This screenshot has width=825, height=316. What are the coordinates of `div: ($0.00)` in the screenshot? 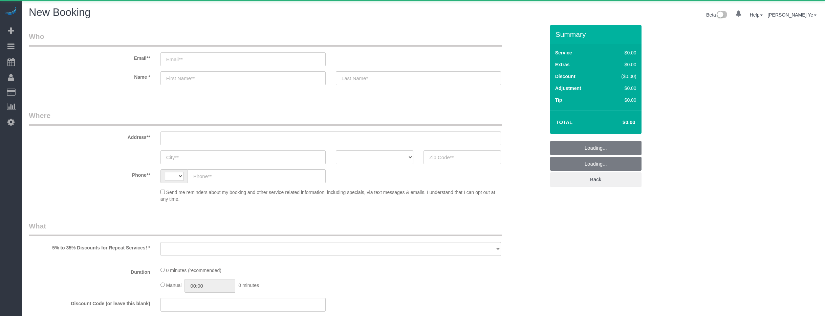 It's located at (622, 76).